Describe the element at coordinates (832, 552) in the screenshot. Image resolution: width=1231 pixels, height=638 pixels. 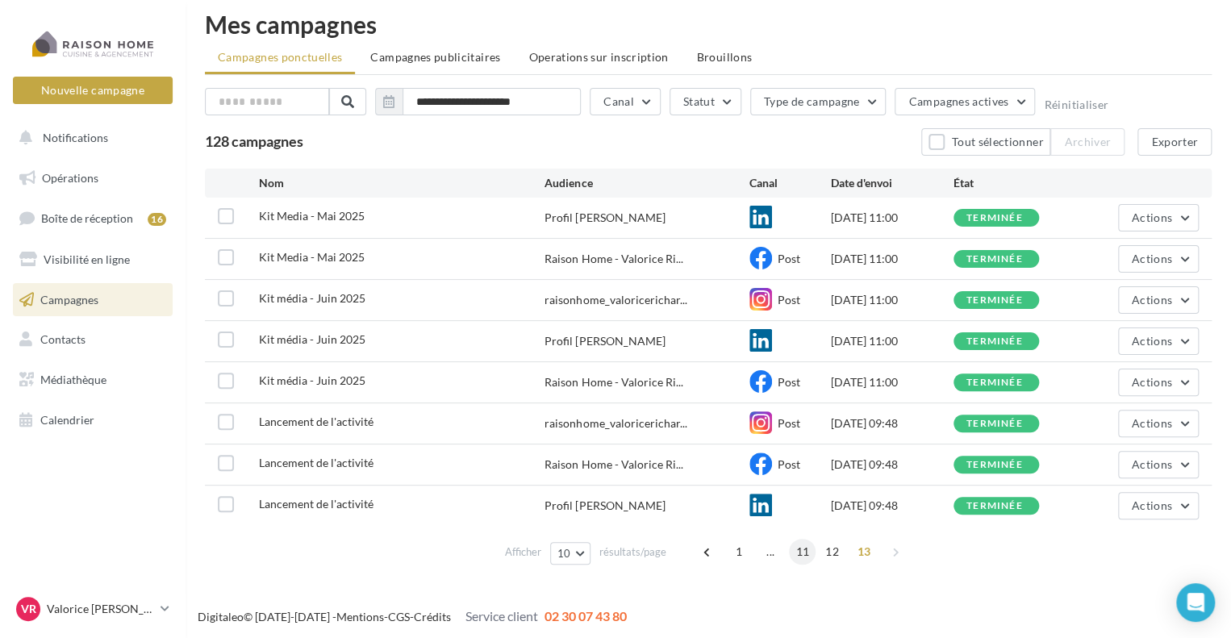
I see `span: 12` at that location.